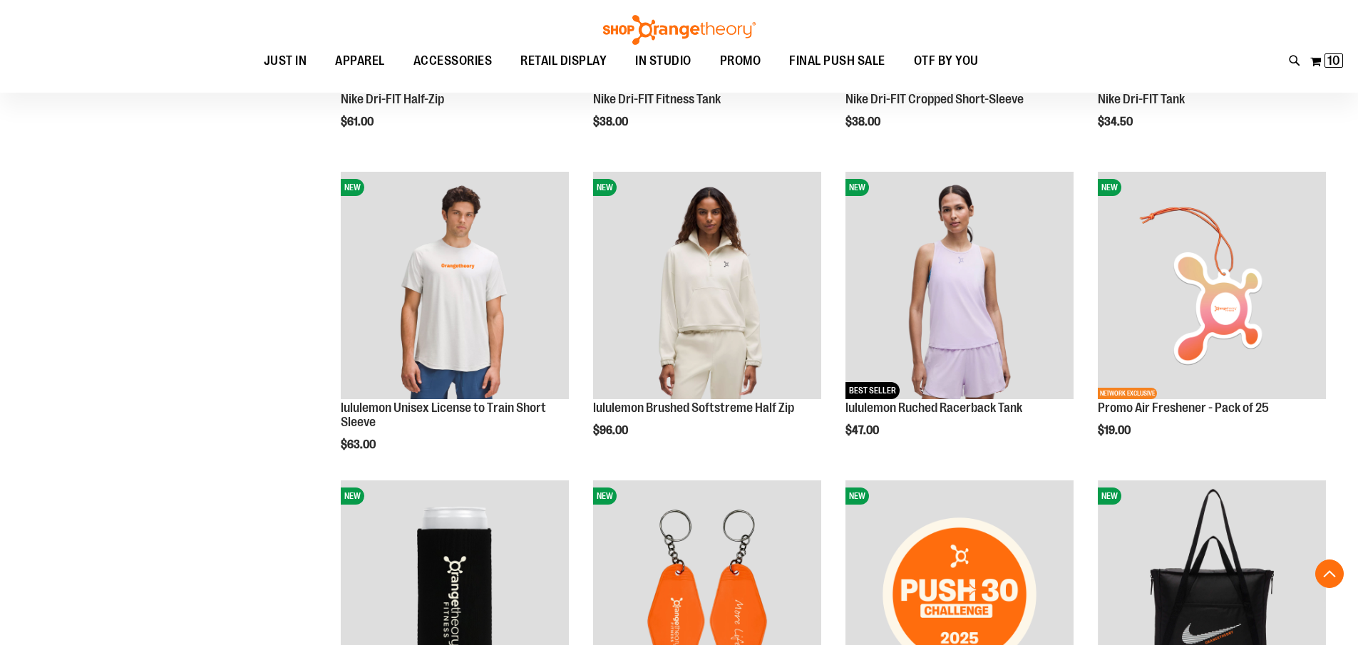  Describe the element at coordinates (657, 99) in the screenshot. I see `a: Nike Dri-FIT Fitness Tank` at that location.